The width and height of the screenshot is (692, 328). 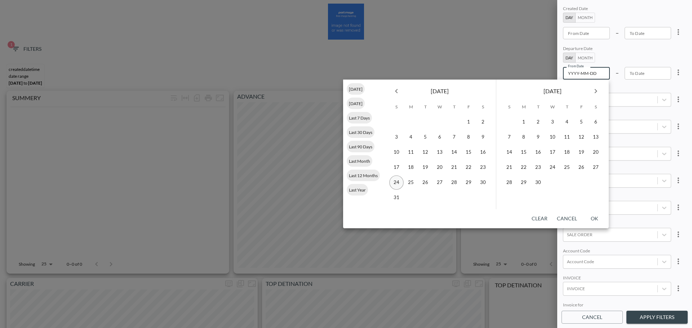 I want to click on div: Account Code, so click(x=617, y=252).